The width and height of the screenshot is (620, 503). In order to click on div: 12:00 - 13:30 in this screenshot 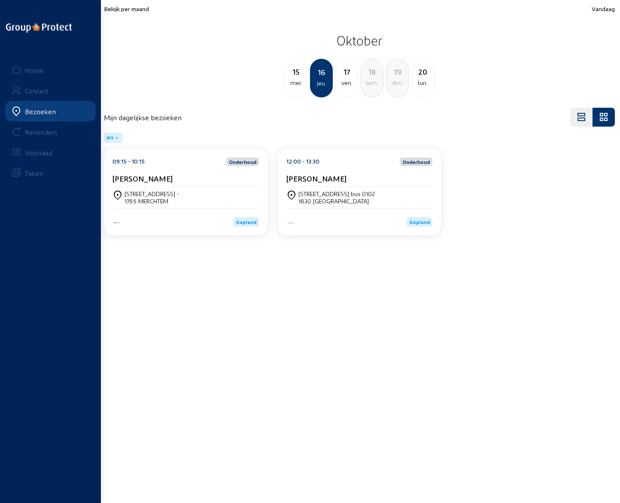, I will do `click(303, 162)`.